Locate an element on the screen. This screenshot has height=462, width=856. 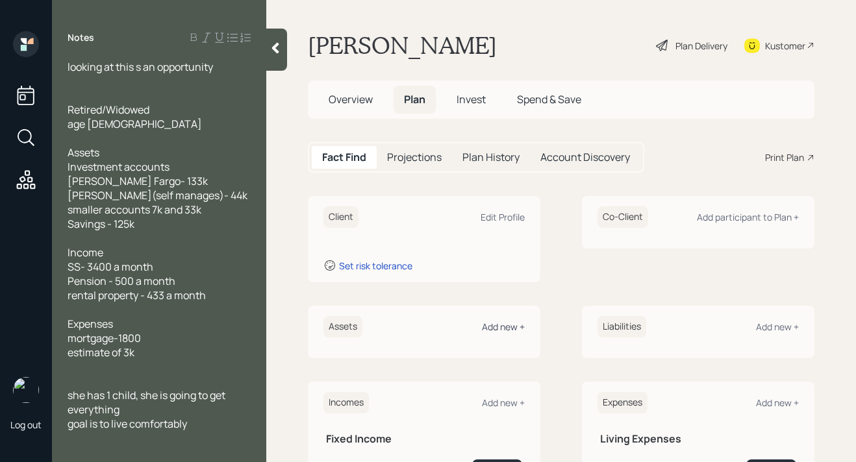
div: Add participant to Plan + is located at coordinates (747, 217).